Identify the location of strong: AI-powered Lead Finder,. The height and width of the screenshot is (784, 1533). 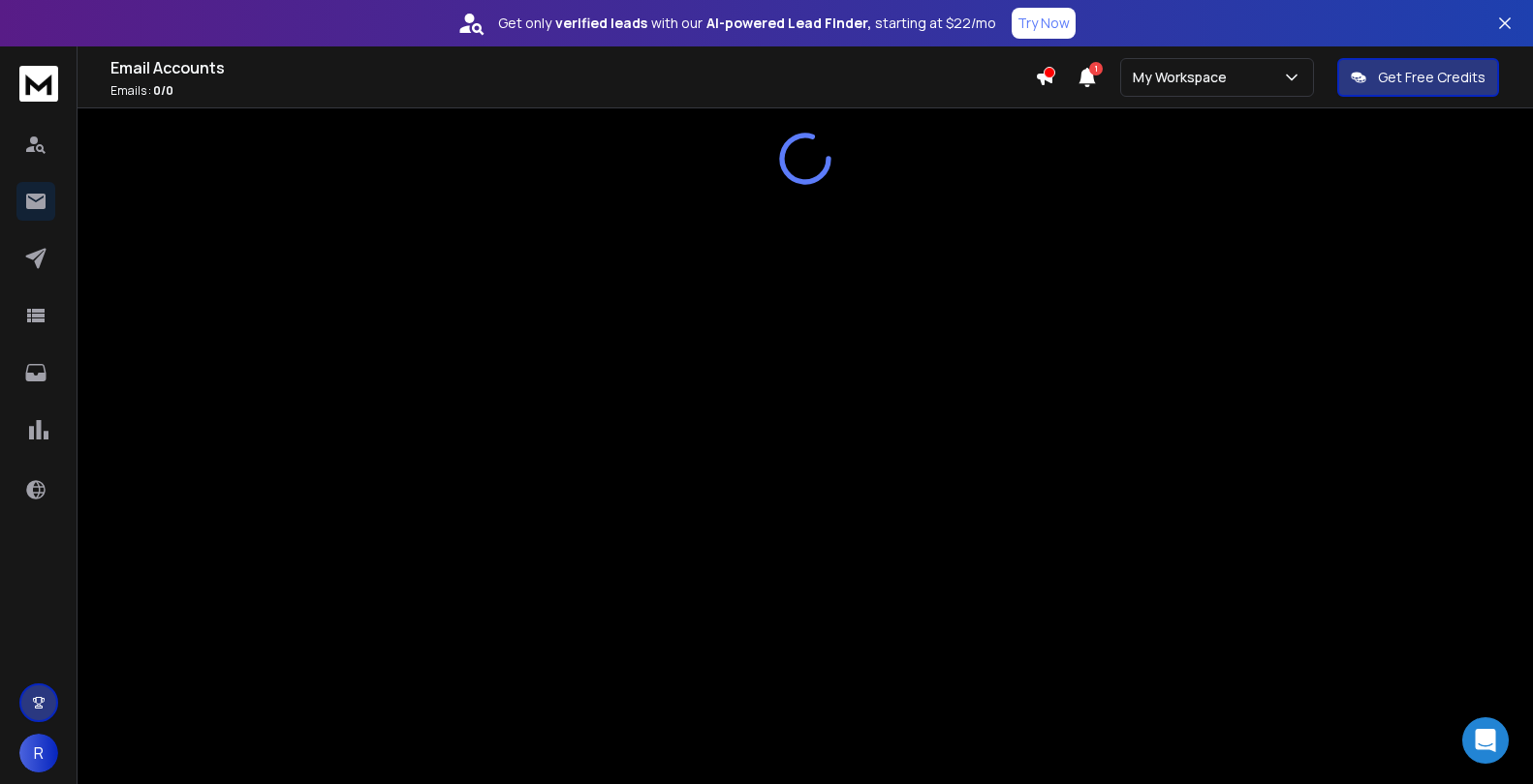
(788, 23).